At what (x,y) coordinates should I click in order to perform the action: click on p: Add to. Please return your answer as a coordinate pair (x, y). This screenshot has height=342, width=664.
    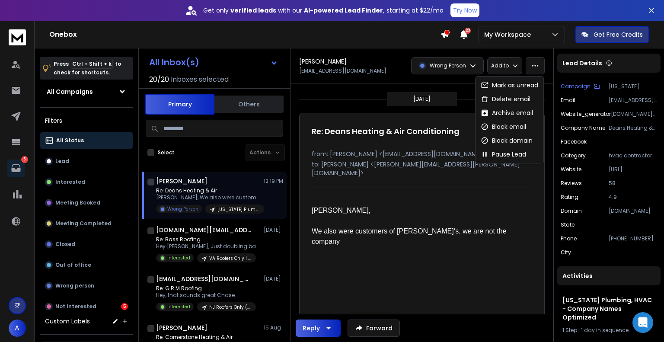
    Looking at the image, I should click on (500, 66).